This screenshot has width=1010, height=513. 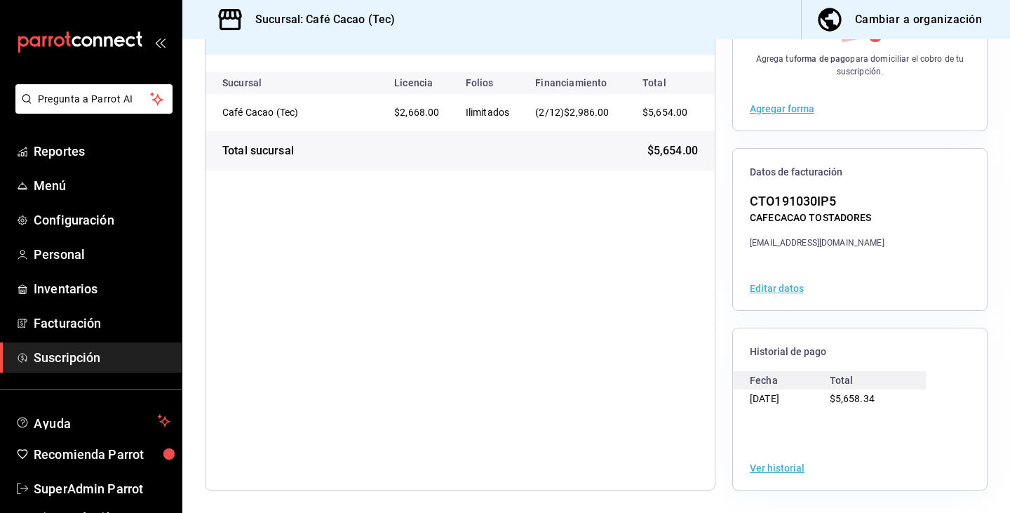 I want to click on button: Agregar forma, so click(x=782, y=109).